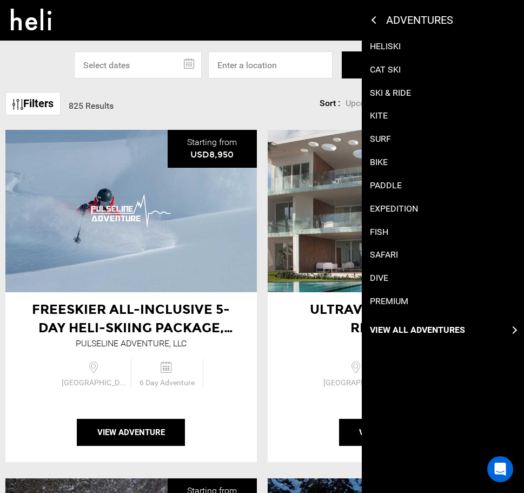  I want to click on span: Upcoming, so click(365, 103).